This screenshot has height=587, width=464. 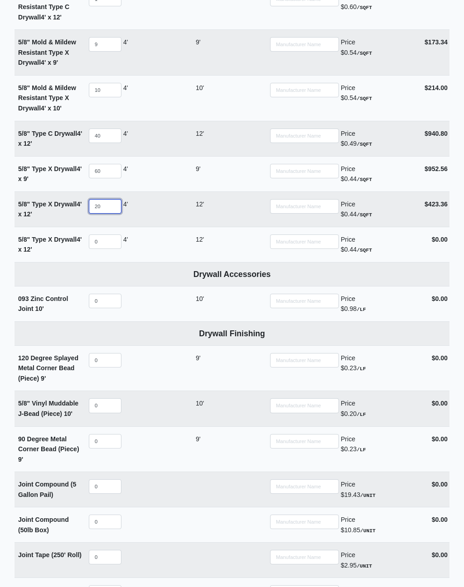 What do you see at coordinates (48, 409) in the screenshot?
I see `strong: 5/8" Vinyl Muddable J-Bead (Piece)` at bounding box center [48, 409].